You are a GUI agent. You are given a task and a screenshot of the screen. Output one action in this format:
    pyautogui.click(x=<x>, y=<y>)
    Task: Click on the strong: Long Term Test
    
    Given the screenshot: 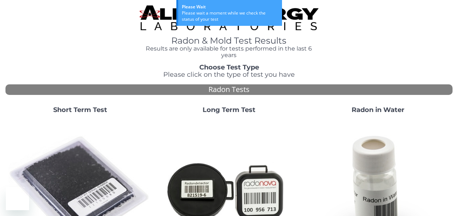 What is the action you would take?
    pyautogui.click(x=229, y=110)
    